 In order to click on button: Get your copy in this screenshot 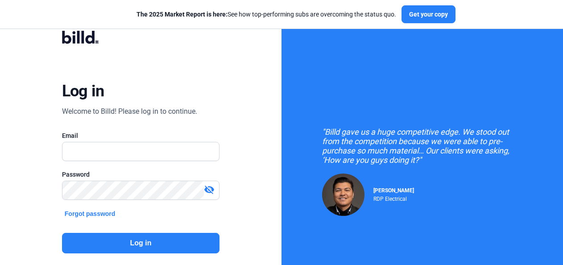, I will do `click(428, 14)`.